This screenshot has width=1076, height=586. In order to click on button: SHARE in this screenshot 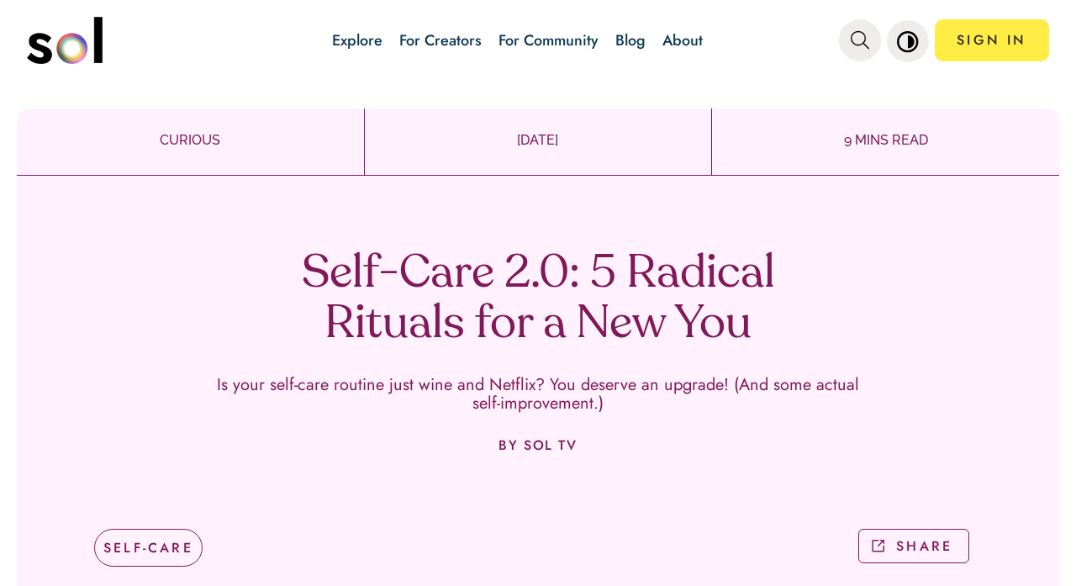, I will do `click(913, 545)`.